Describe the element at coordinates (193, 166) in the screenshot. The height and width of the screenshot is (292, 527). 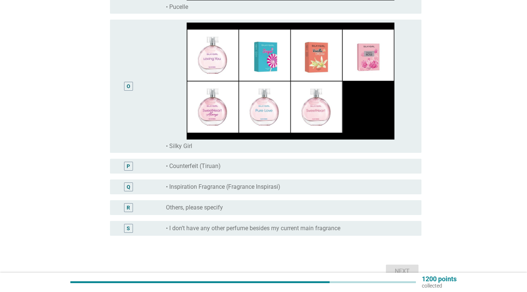
I see `label: • Counterfeit (Tiruan)` at that location.